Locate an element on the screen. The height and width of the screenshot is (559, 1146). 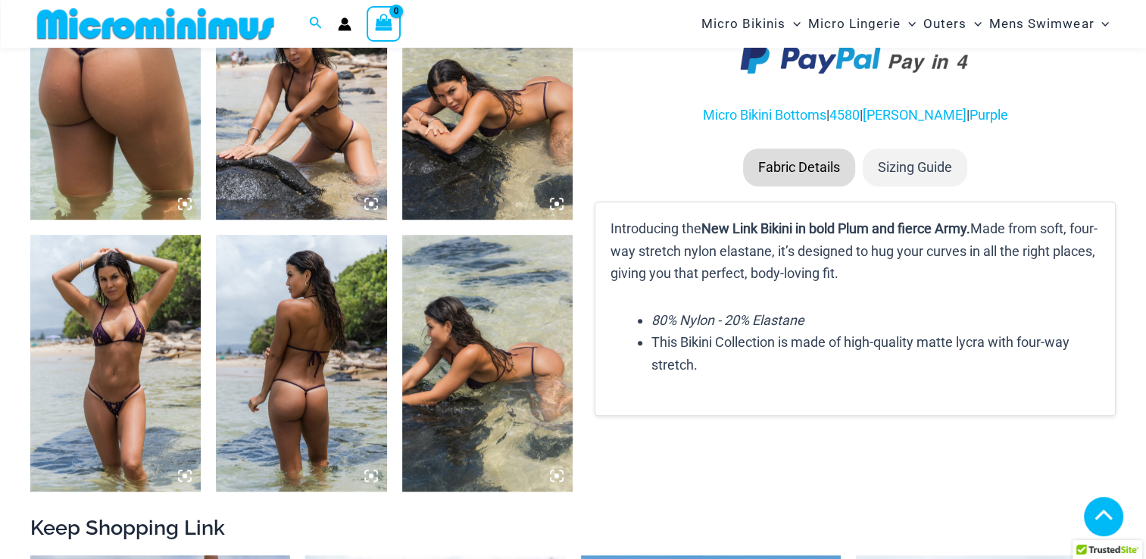
b: New Link Bikini in bold Plum and fierce Army. is located at coordinates (836, 228).